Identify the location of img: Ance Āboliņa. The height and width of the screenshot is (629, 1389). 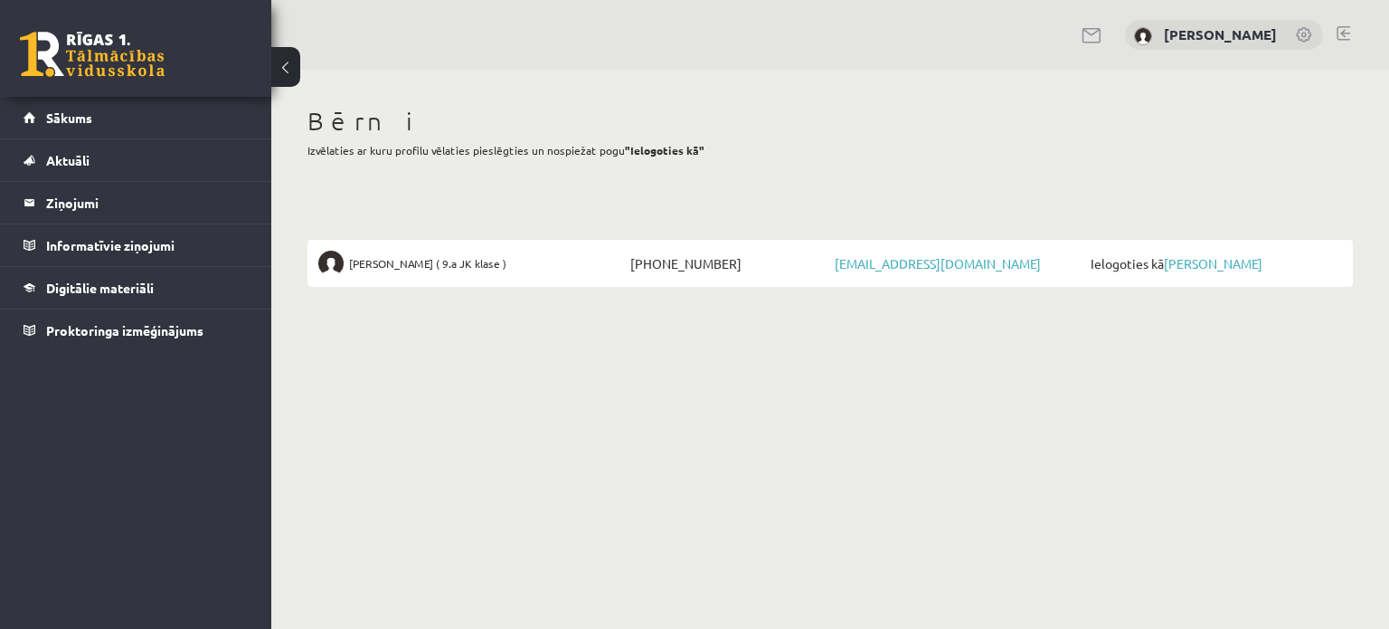
(331, 263).